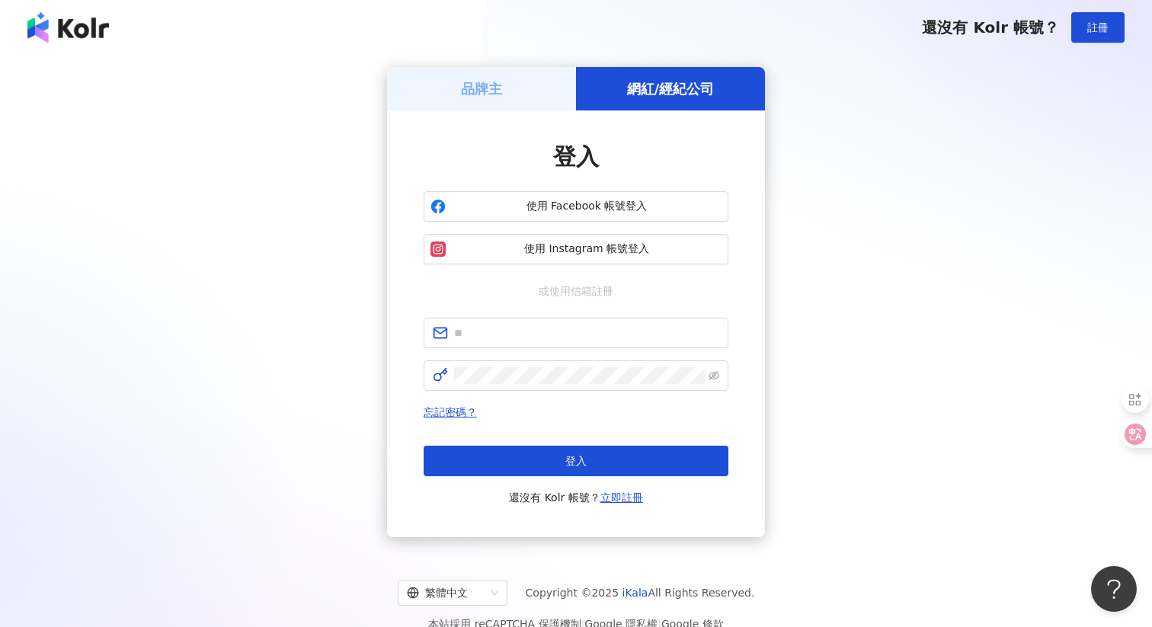 The height and width of the screenshot is (627, 1152). I want to click on span: Copyright © 2025 All Rights Reserved., so click(640, 593).